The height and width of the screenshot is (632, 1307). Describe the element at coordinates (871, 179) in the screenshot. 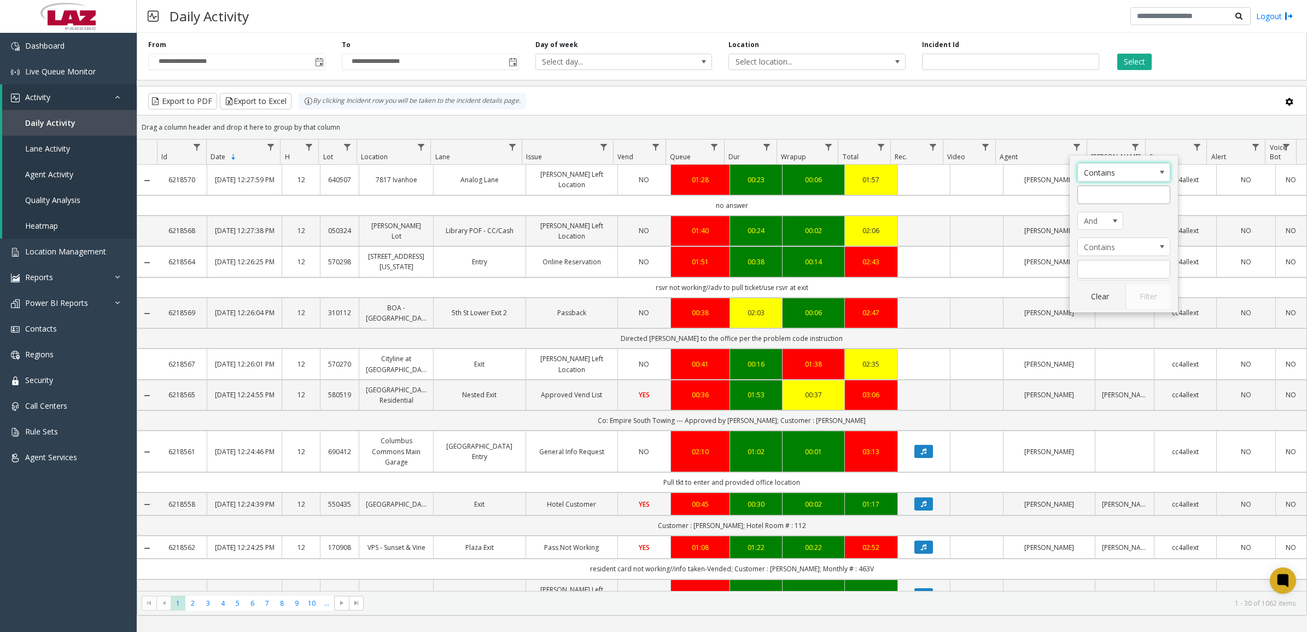

I see `div: 01:57` at that location.